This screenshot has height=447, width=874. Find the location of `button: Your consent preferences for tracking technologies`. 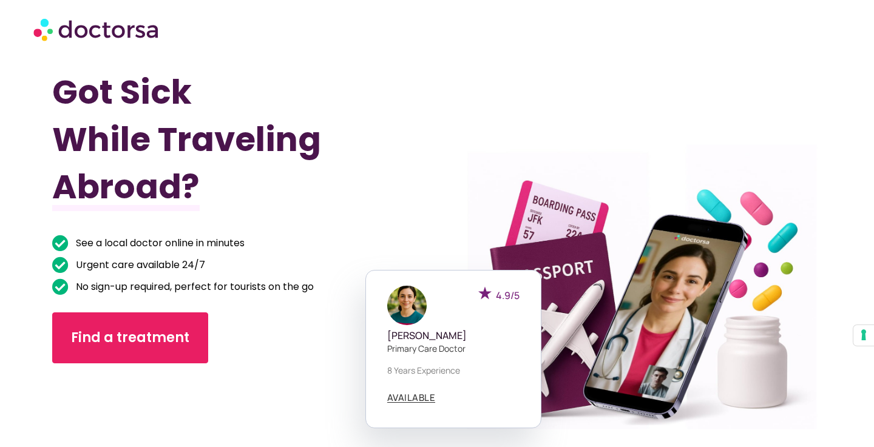

button: Your consent preferences for tracking technologies is located at coordinates (864, 336).